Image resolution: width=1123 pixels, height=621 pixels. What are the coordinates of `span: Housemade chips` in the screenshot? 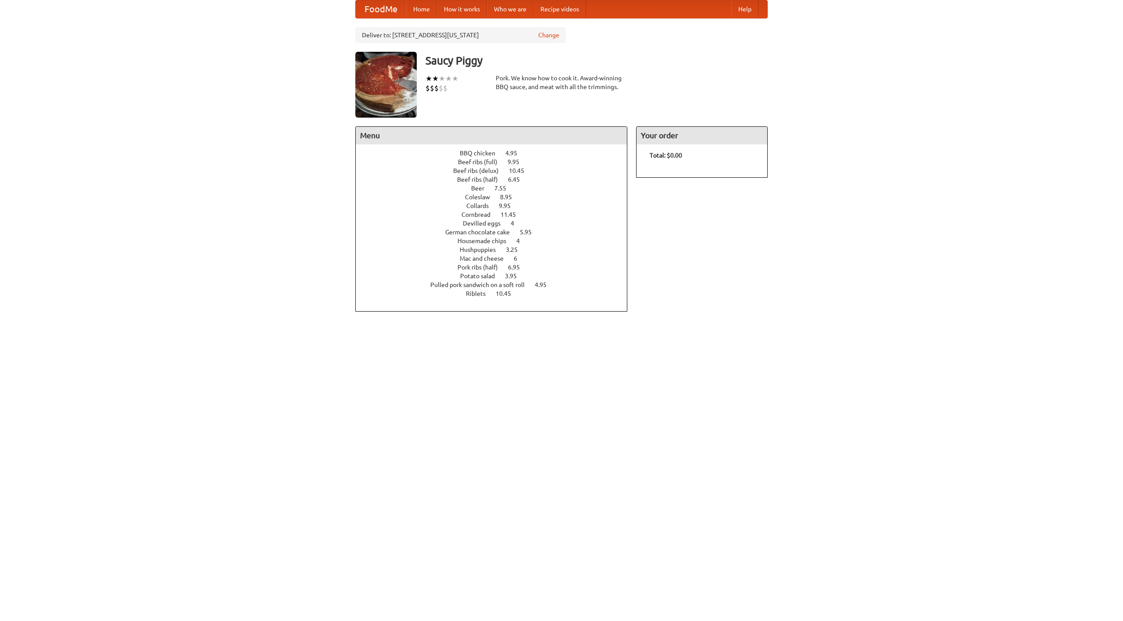 It's located at (486, 241).